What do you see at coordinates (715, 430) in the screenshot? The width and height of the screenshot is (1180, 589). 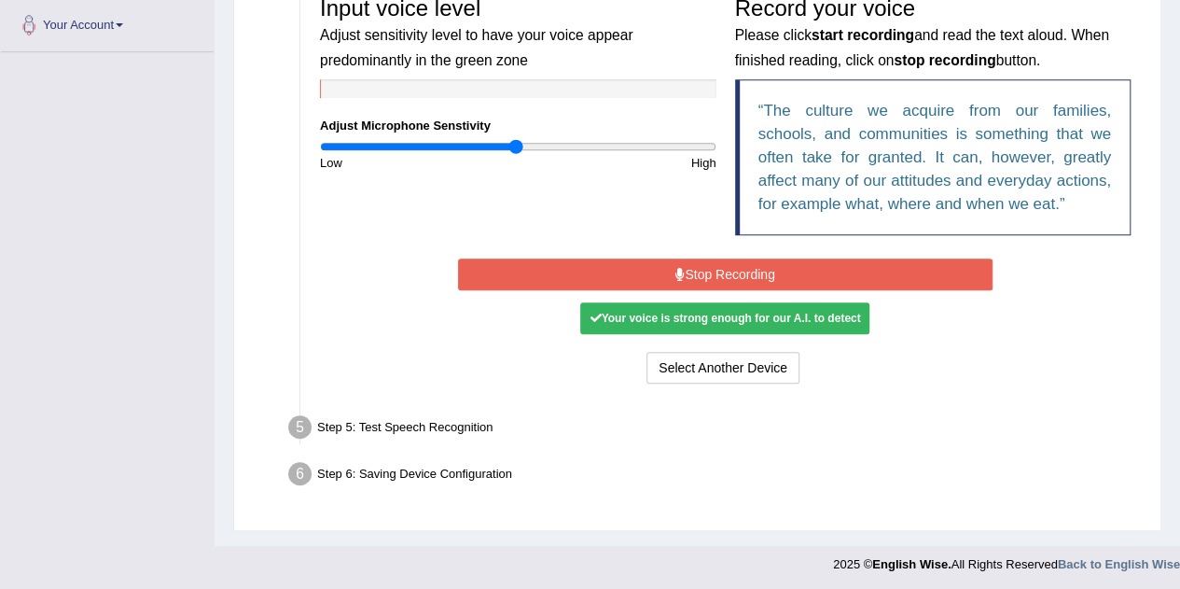 I see `div: Step 5: Test Speech Recognition` at bounding box center [715, 430].